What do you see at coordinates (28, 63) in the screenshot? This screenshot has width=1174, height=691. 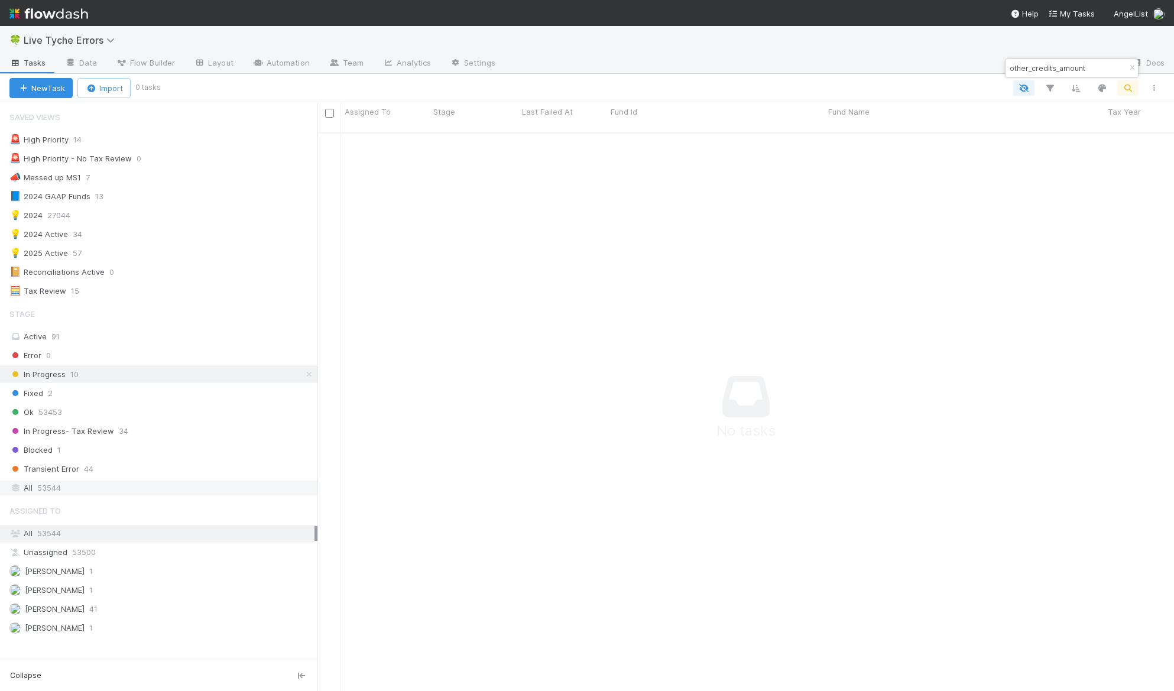 I see `span: Tasks` at bounding box center [28, 63].